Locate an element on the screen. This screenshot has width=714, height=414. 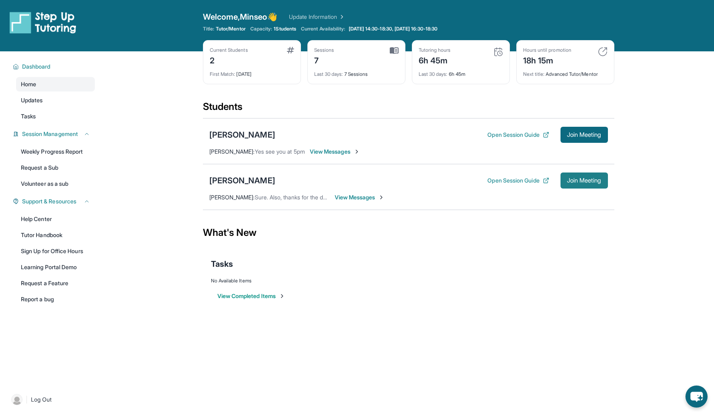
a: Volunteer as a sub is located at coordinates (55, 184).